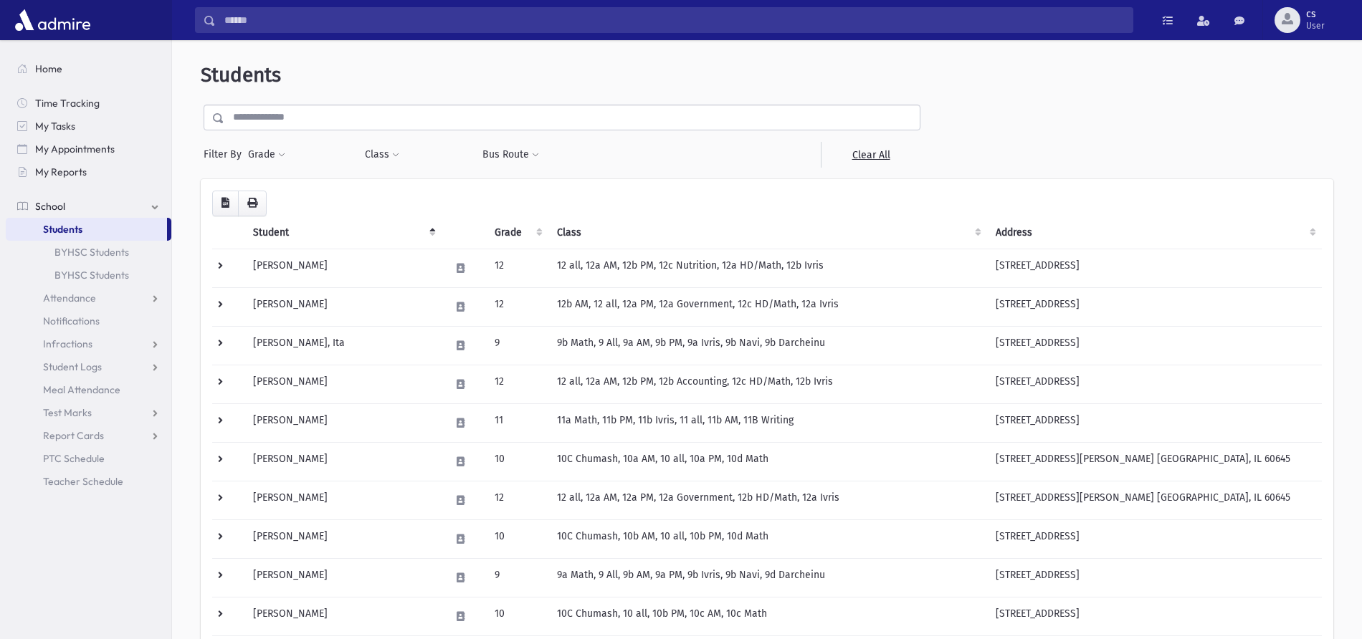 The image size is (1362, 639). What do you see at coordinates (870, 155) in the screenshot?
I see `a: Clear All` at bounding box center [870, 155].